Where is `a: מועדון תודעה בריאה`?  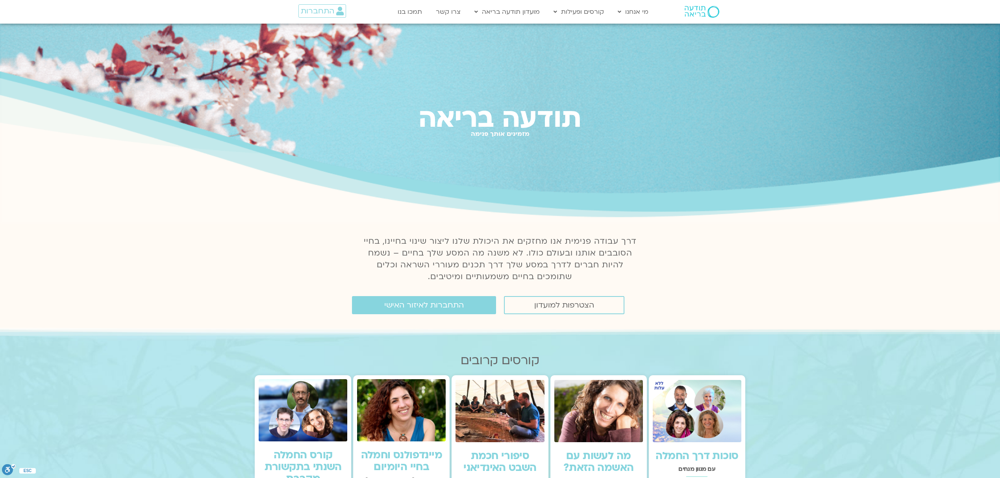 a: מועדון תודעה בריאה is located at coordinates (507, 12).